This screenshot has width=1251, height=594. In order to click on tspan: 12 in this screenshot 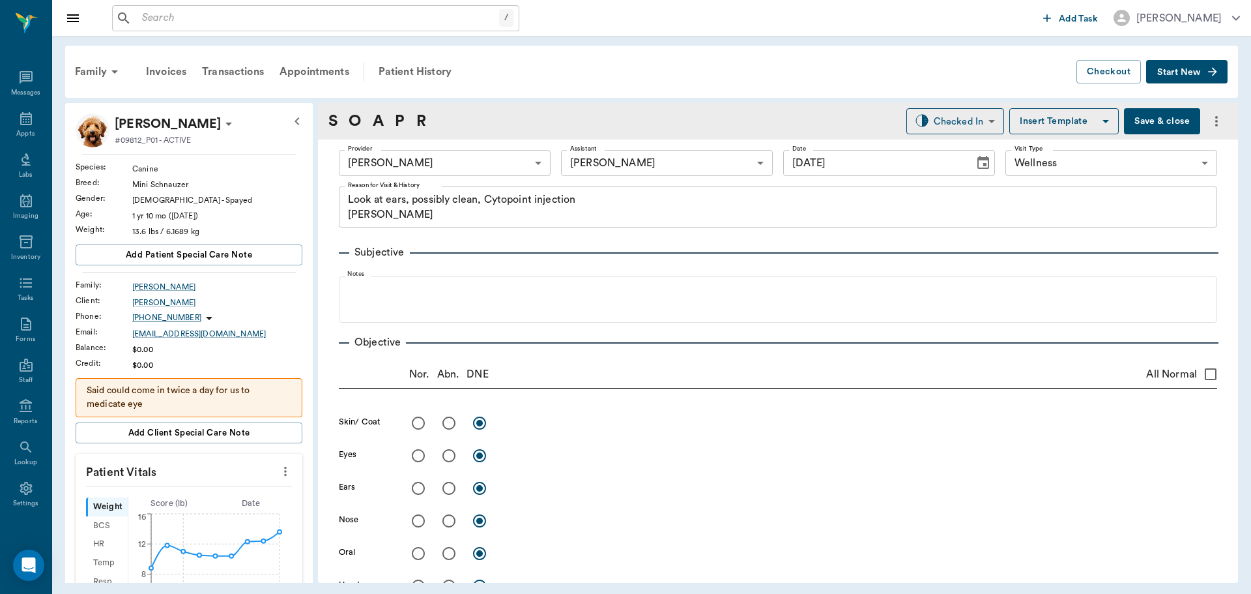, I will do `click(142, 544)`.